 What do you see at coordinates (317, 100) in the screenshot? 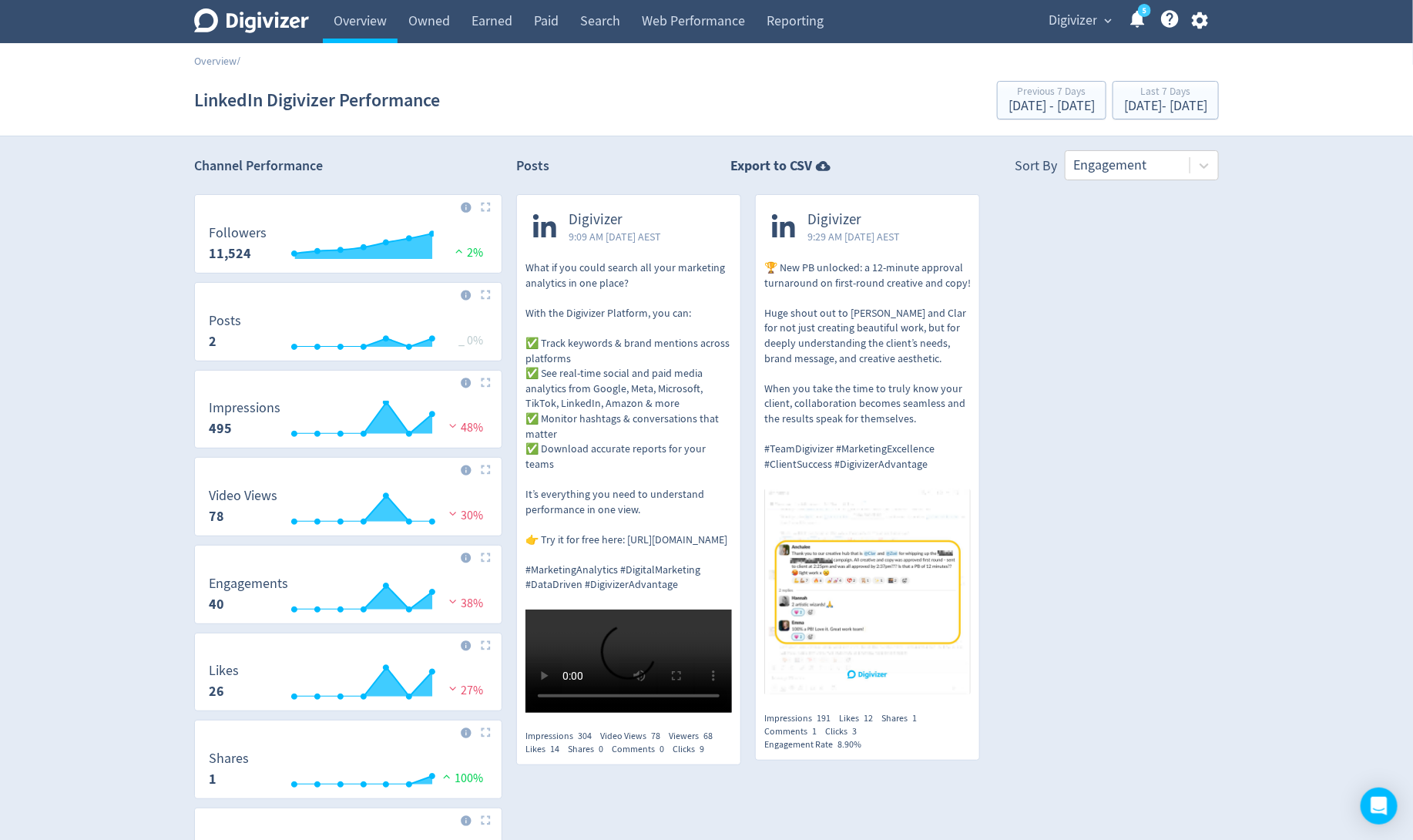
I see `h1: LinkedIn Digivizer Performance` at bounding box center [317, 100].